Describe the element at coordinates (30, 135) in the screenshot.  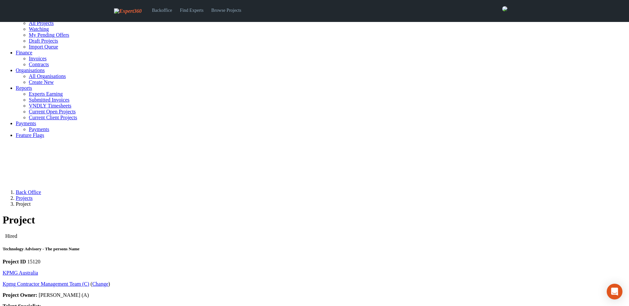
I see `span: Feature Flags` at that location.